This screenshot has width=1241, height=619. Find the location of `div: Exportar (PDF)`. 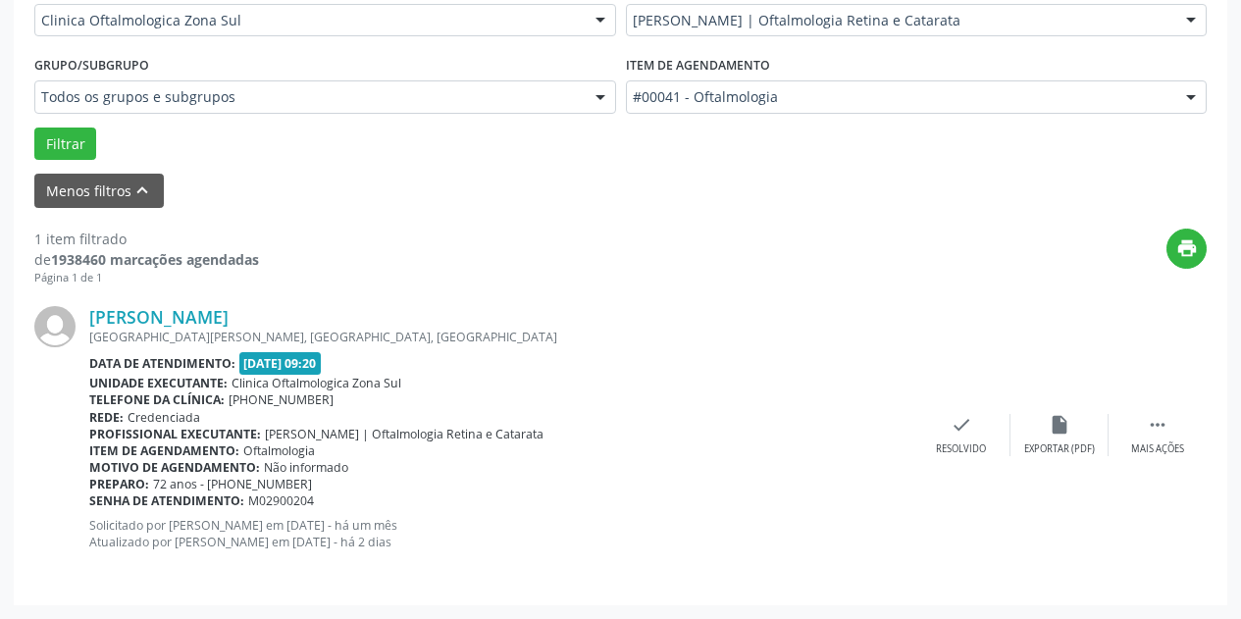

div: Exportar (PDF) is located at coordinates (1060, 449).